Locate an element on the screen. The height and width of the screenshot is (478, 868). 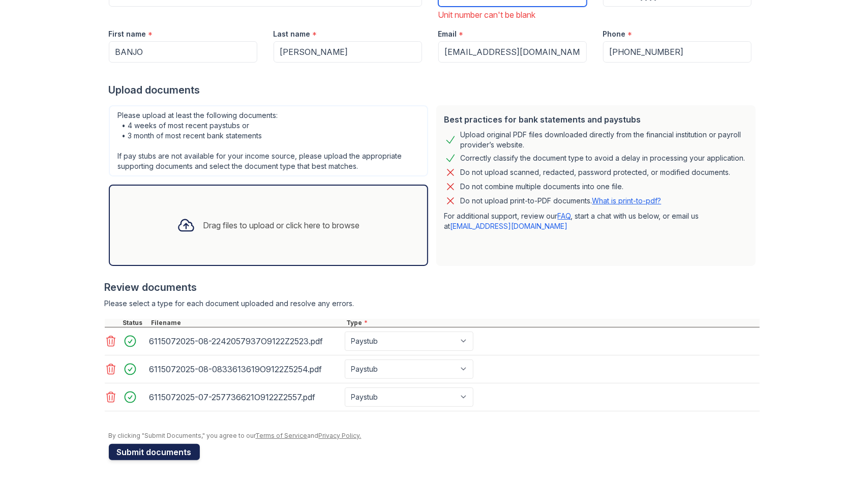
a: What is print-to-pdf? is located at coordinates (627, 200).